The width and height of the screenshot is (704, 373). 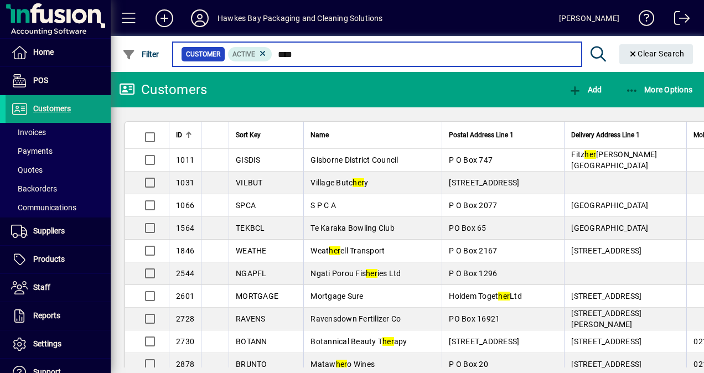 What do you see at coordinates (185, 319) in the screenshot?
I see `span: 2728` at bounding box center [185, 319].